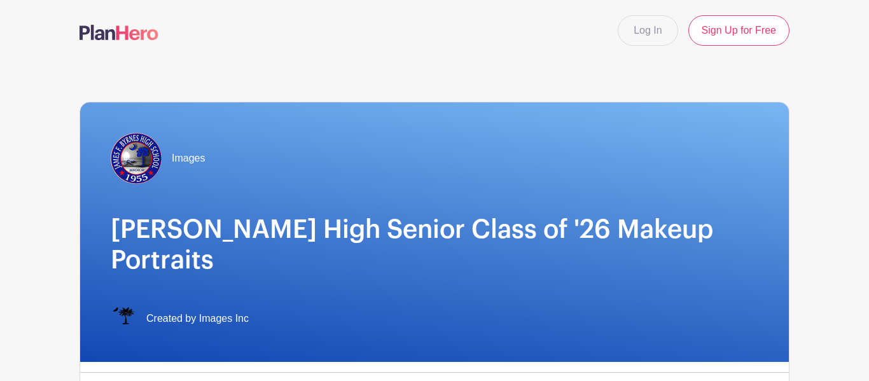 Image resolution: width=869 pixels, height=381 pixels. I want to click on a: Log In, so click(648, 31).